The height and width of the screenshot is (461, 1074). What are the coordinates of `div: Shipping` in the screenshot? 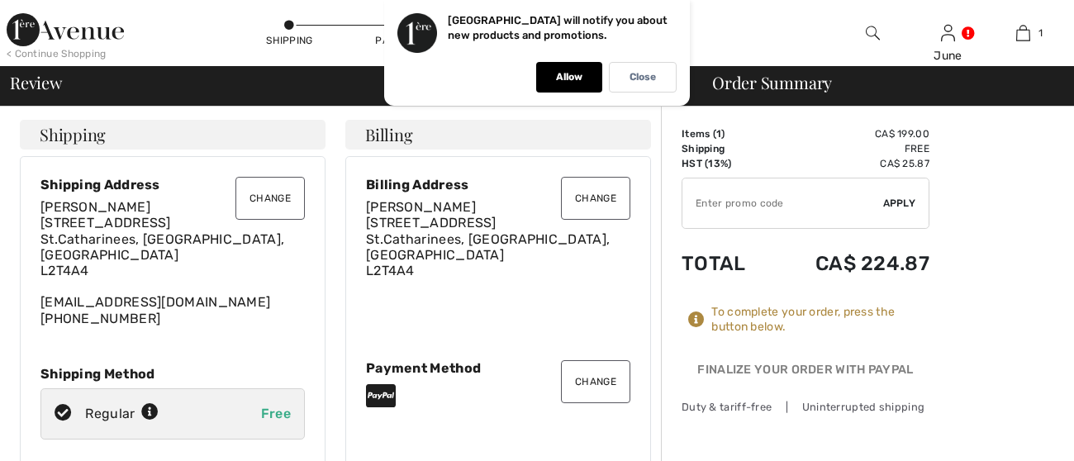 It's located at (290, 40).